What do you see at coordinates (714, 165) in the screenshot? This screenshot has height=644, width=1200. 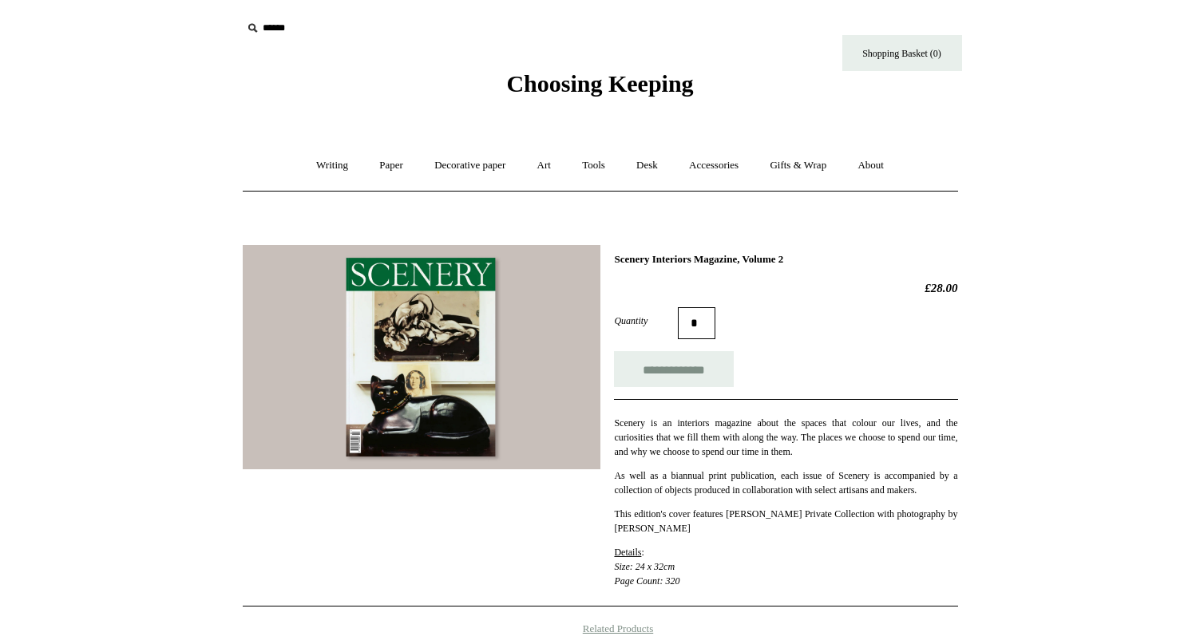 I see `a: Accessories` at bounding box center [714, 165].